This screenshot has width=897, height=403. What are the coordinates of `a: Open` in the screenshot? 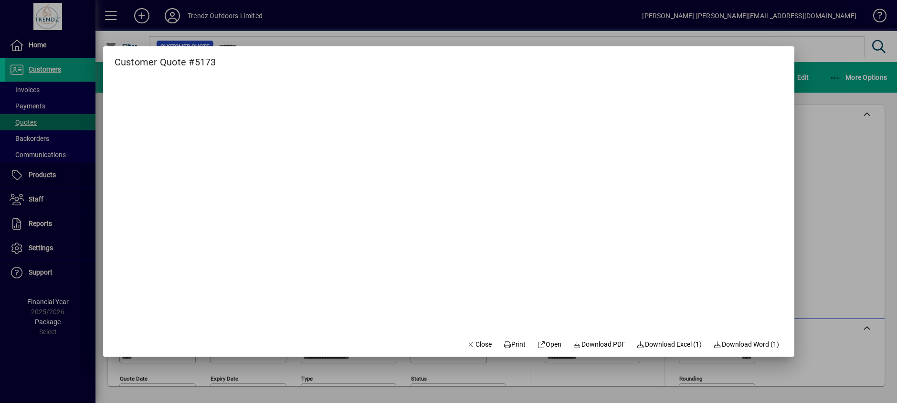 It's located at (550, 344).